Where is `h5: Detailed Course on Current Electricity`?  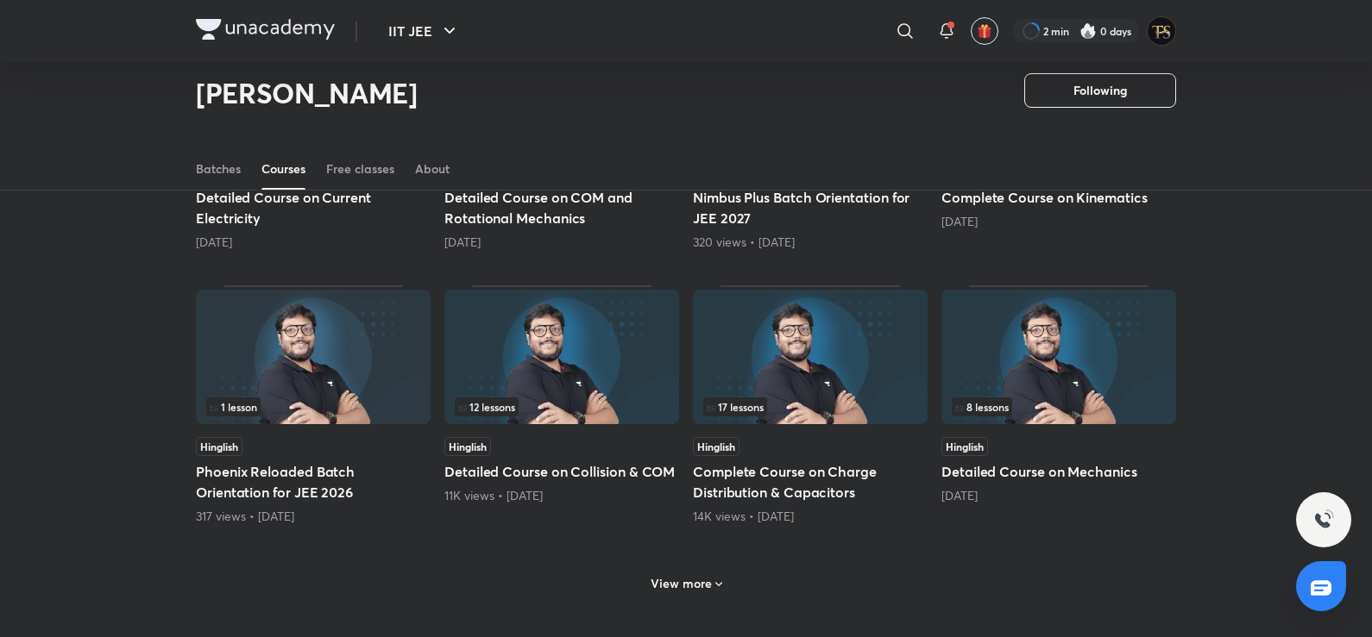 h5: Detailed Course on Current Electricity is located at coordinates (313, 208).